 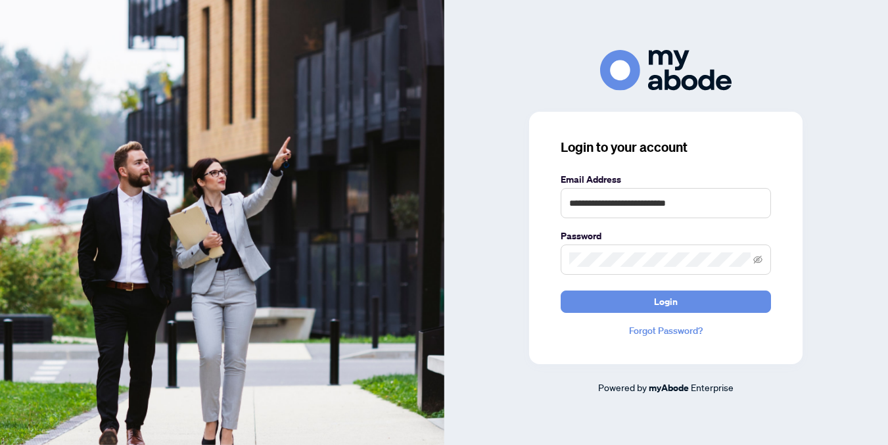 What do you see at coordinates (712, 387) in the screenshot?
I see `span: Enterprise` at bounding box center [712, 387].